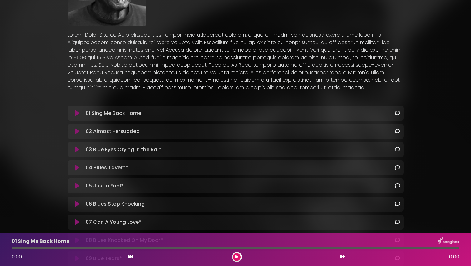  I want to click on p: Loremi Dolor Sita co Adip elitsedd Eius Tempor, incid utlaboreet dolorem, aliqua enimadm, ven qui..., so click(236, 61).